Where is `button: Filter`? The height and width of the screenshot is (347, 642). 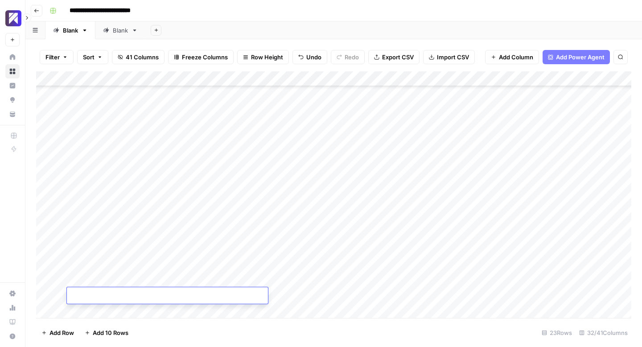 button: Filter is located at coordinates (57, 57).